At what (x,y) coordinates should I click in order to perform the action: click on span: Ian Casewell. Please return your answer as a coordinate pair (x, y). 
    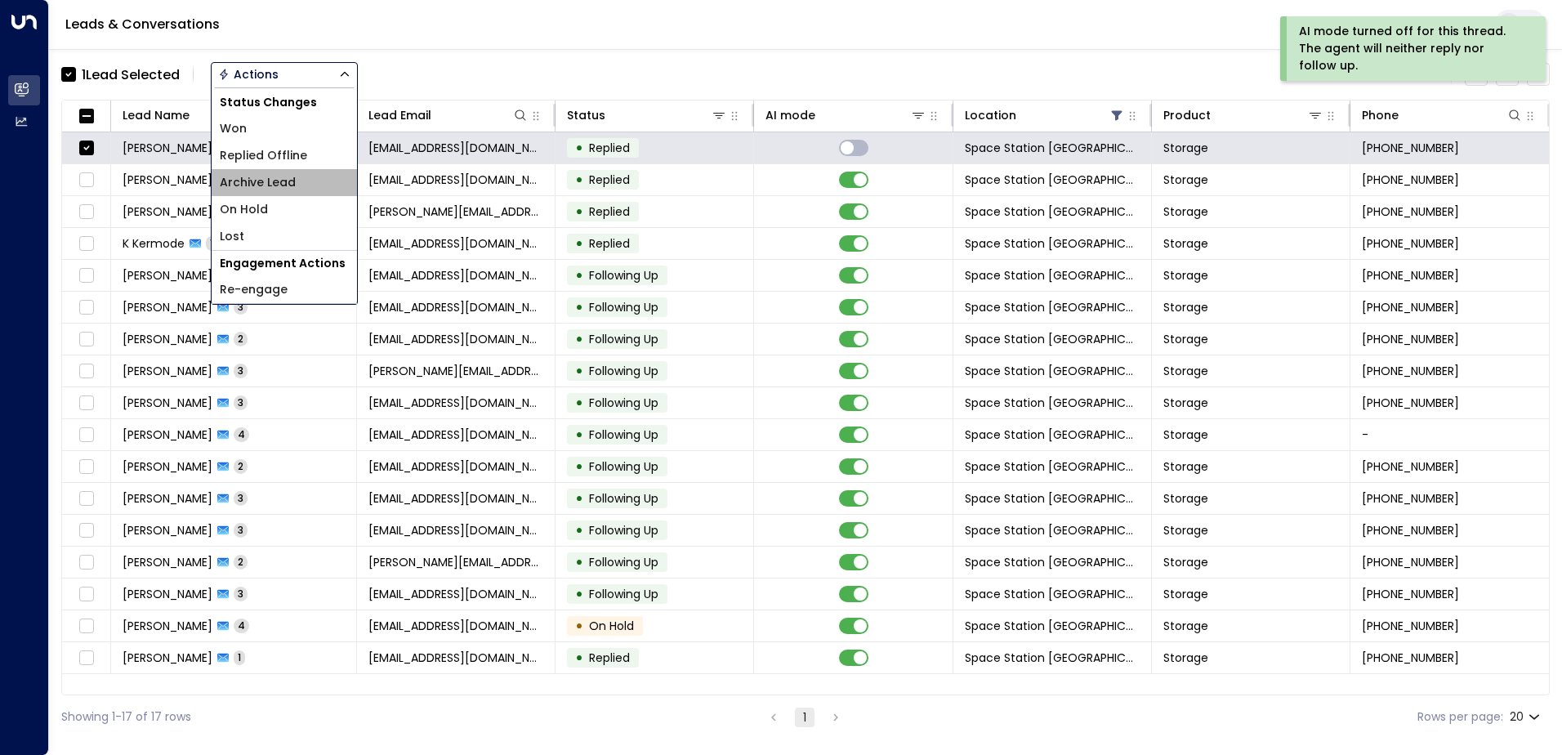
    Looking at the image, I should click on (167, 498).